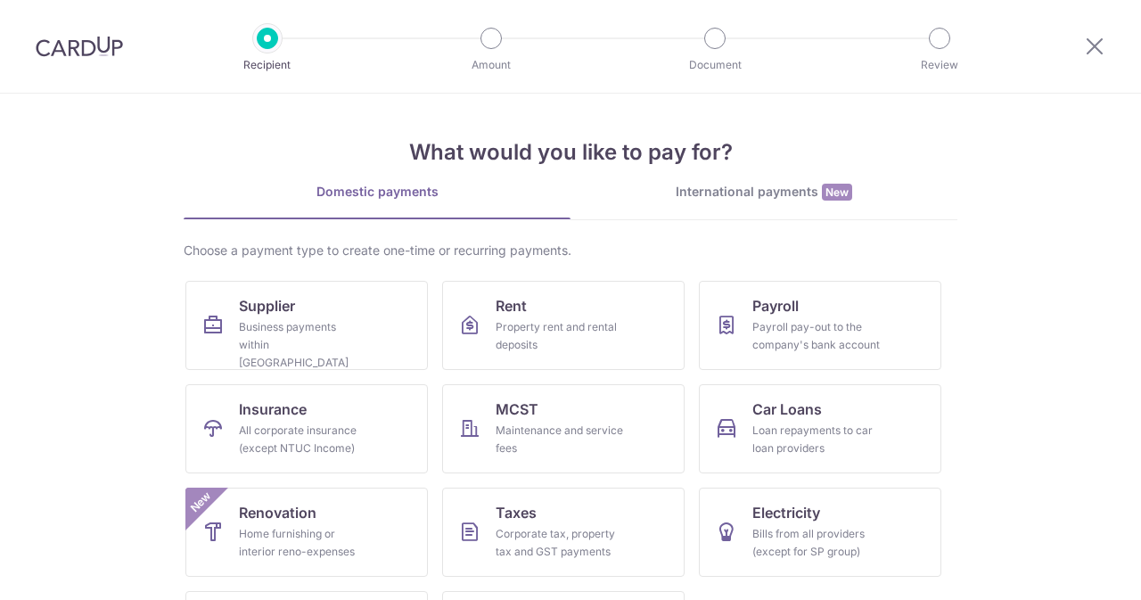 The height and width of the screenshot is (600, 1141). I want to click on span: Car Loans, so click(787, 409).